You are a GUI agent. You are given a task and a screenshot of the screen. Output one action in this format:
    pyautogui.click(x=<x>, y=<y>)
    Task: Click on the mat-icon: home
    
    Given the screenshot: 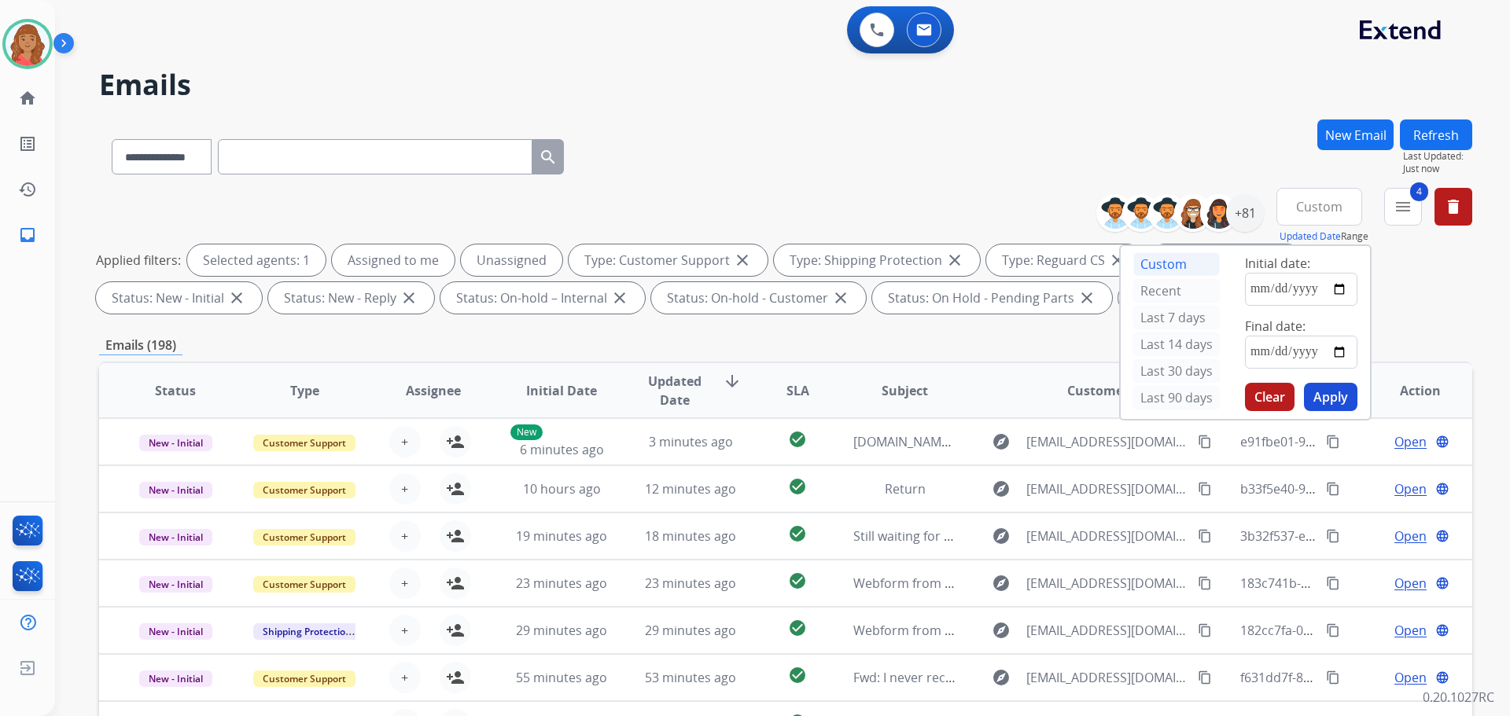 What is the action you would take?
    pyautogui.click(x=28, y=98)
    